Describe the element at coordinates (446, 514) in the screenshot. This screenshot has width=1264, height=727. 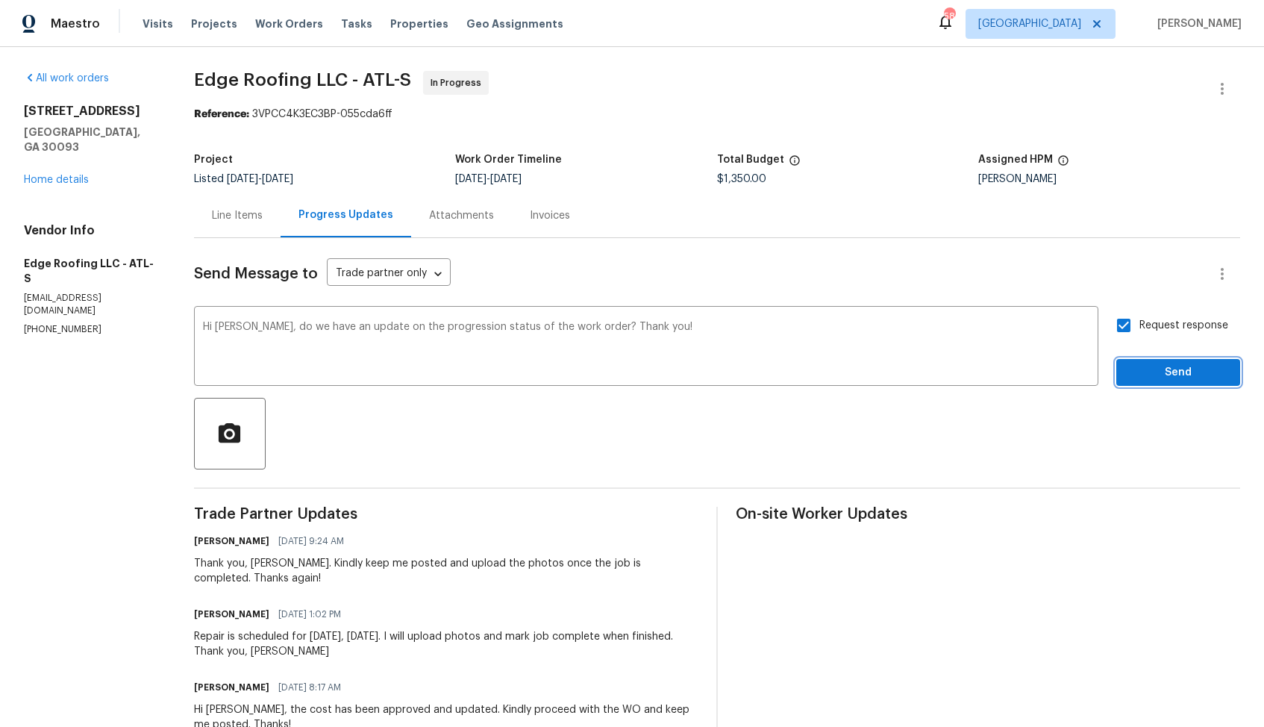
I see `span: Trade Partner Updates` at that location.